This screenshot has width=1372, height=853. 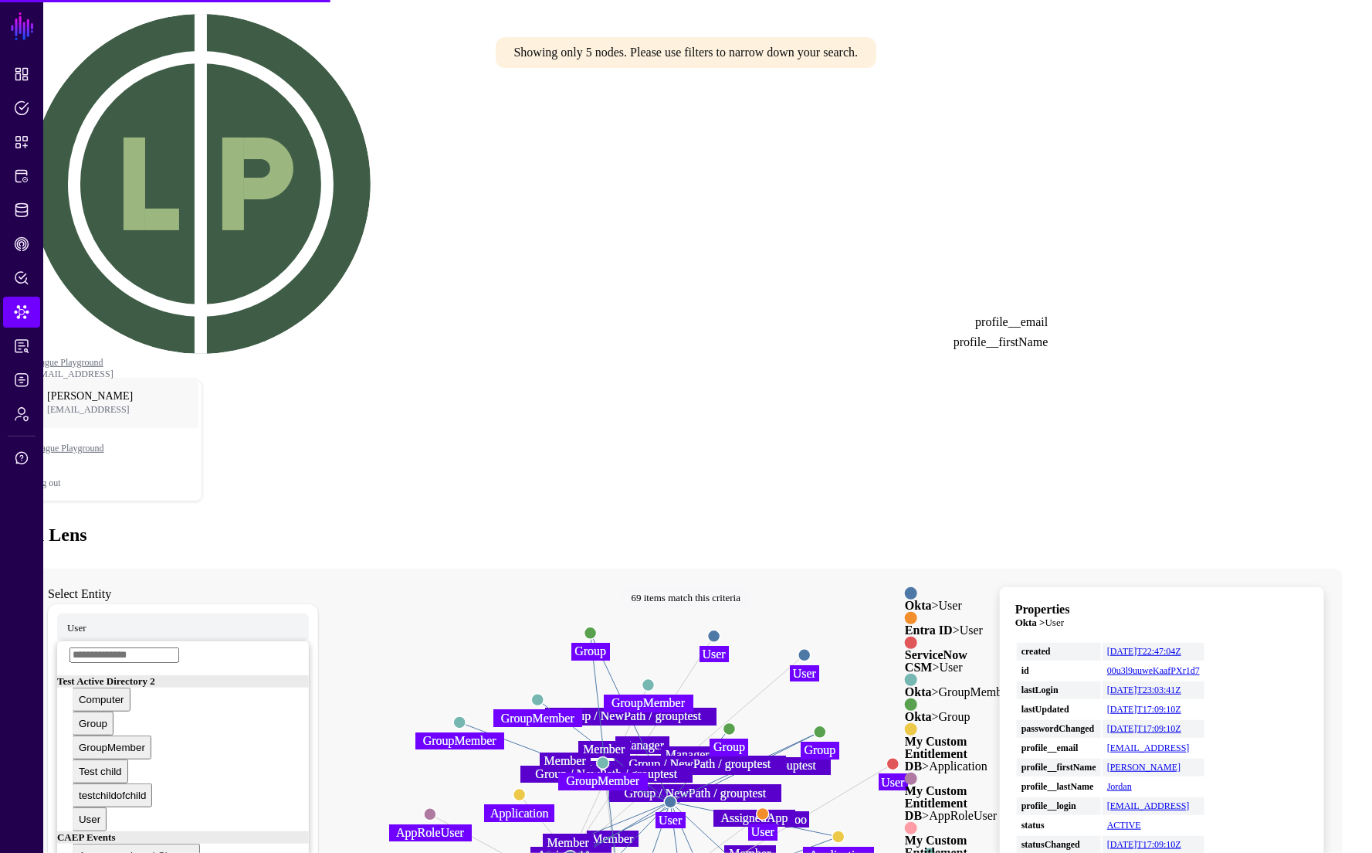 I want to click on strong: ServiceNow CSM, so click(x=936, y=660).